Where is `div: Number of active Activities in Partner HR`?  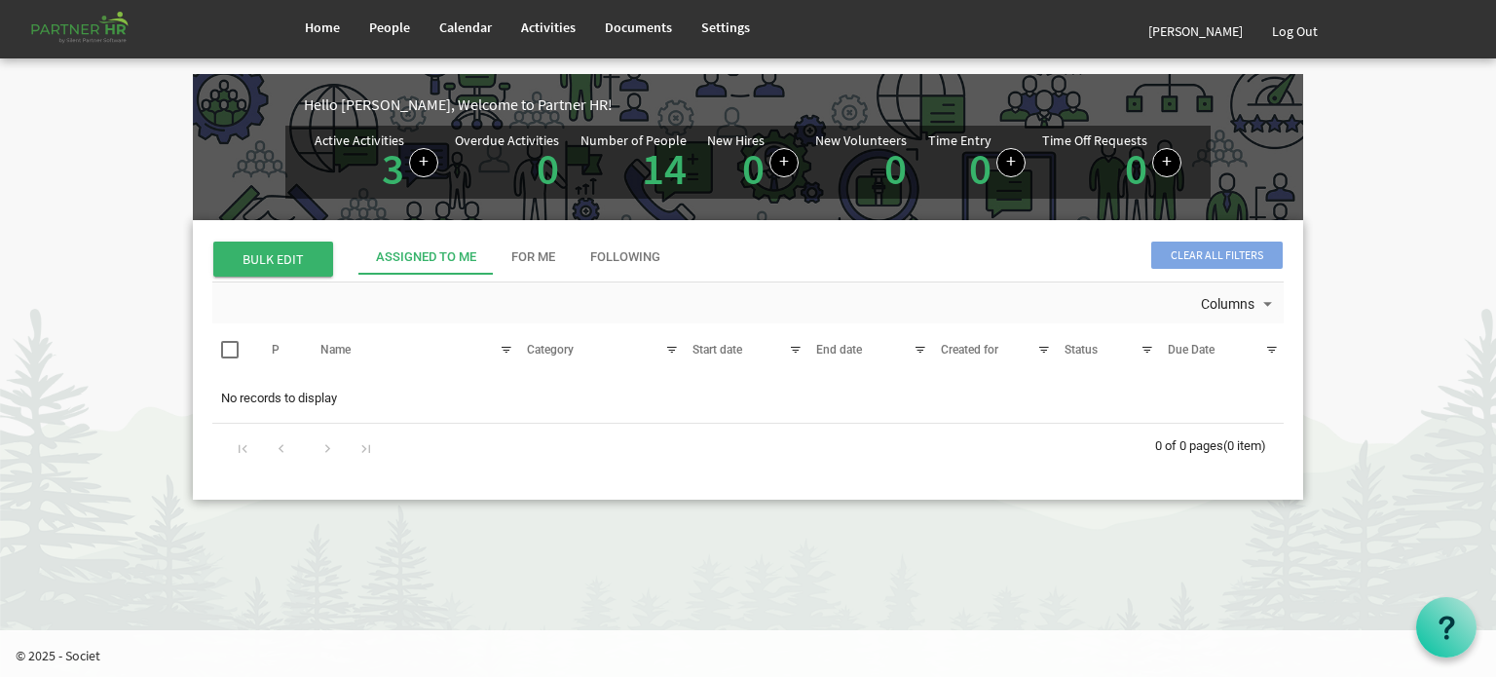
div: Number of active Activities in Partner HR is located at coordinates (376, 162).